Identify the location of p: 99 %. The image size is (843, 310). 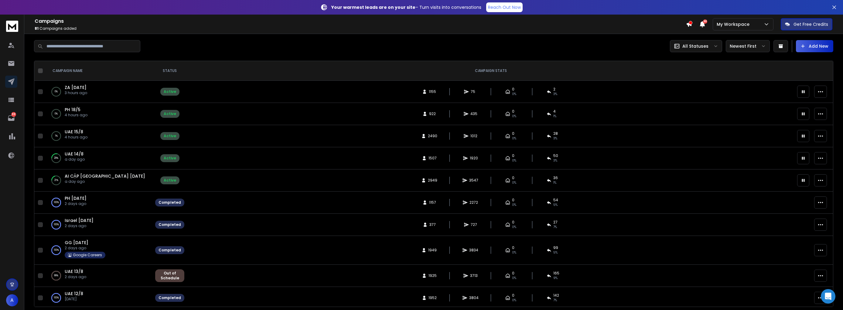
(56, 276).